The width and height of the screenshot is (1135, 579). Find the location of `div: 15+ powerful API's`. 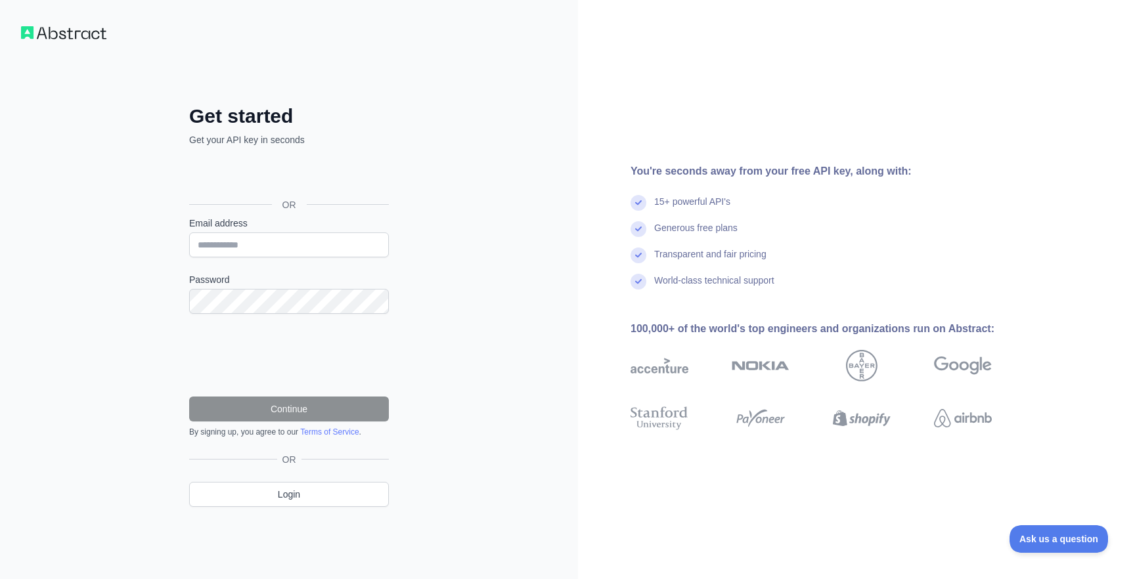

div: 15+ powerful API's is located at coordinates (692, 208).